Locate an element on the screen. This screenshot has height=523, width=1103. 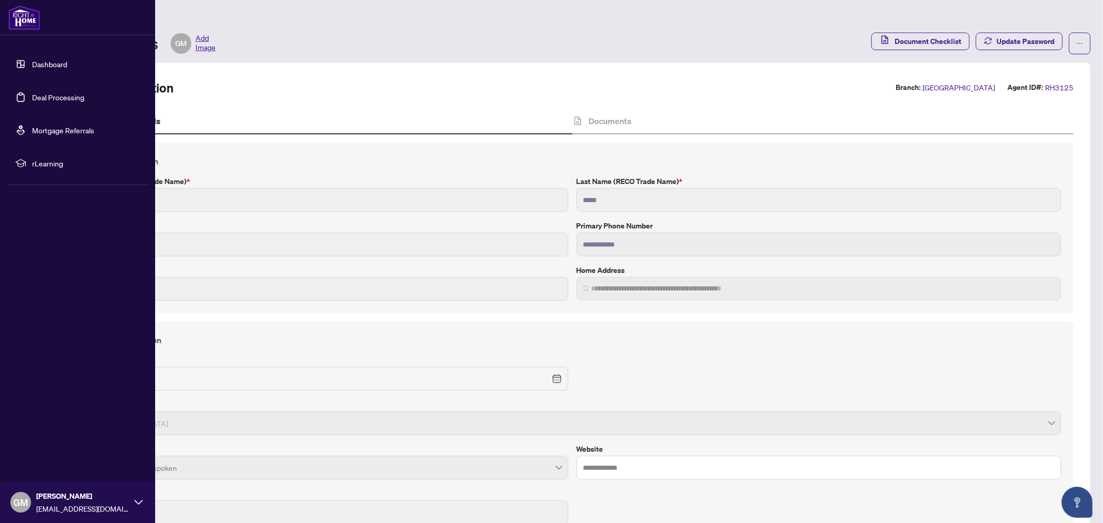
label: Legal Name is located at coordinates (326, 226).